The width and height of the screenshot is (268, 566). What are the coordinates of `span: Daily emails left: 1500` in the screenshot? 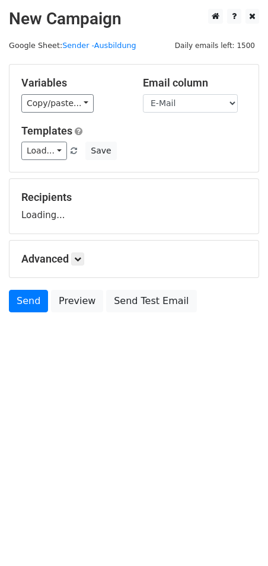 It's located at (215, 46).